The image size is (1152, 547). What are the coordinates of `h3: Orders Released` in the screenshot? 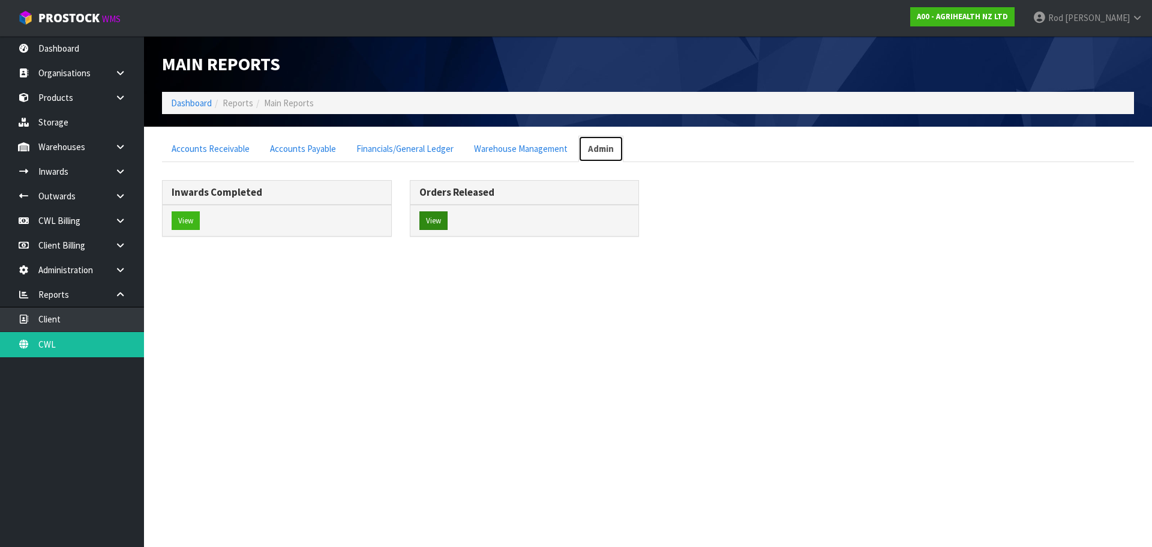 It's located at (525, 192).